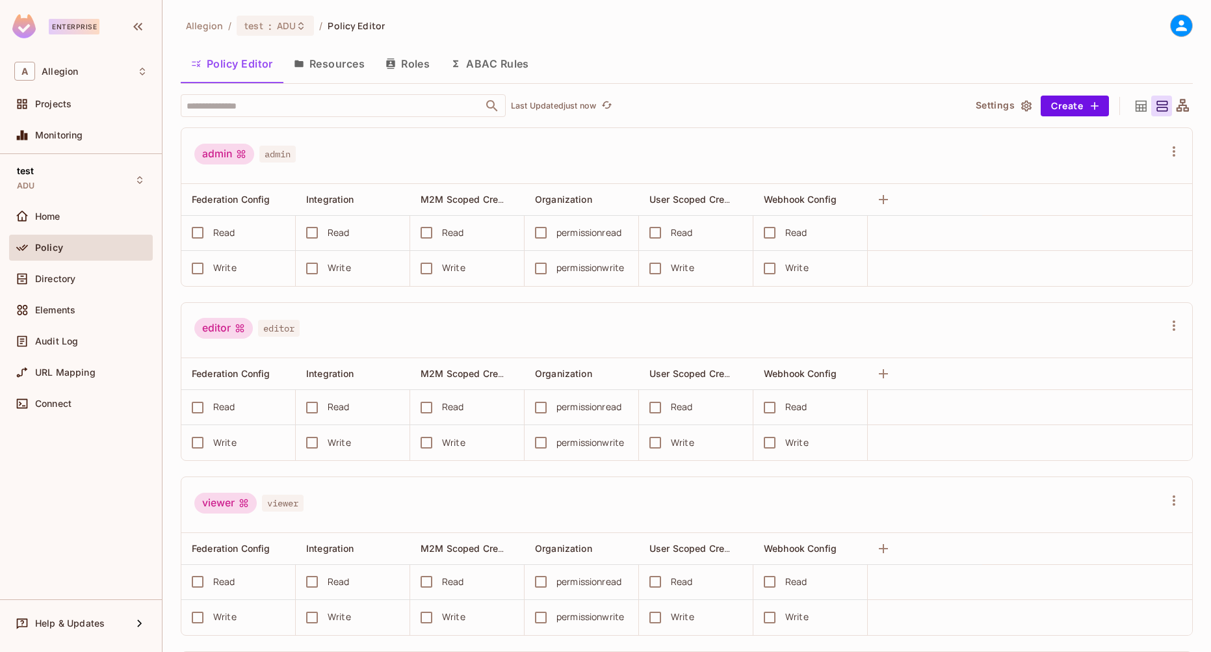 This screenshot has height=652, width=1211. I want to click on span: Elements, so click(55, 310).